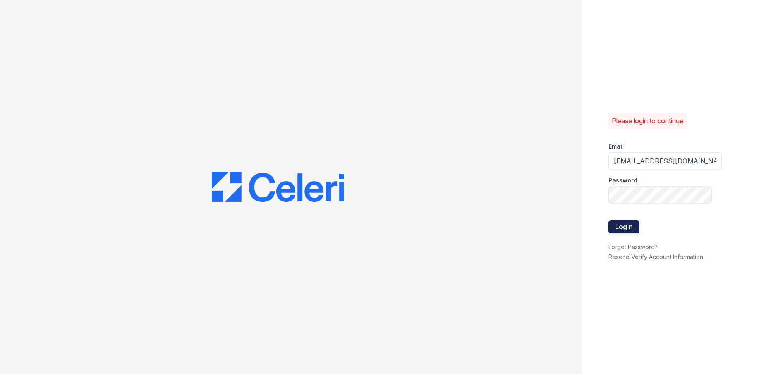 This screenshot has width=776, height=374. Describe the element at coordinates (624, 227) in the screenshot. I see `button: Login` at that location.